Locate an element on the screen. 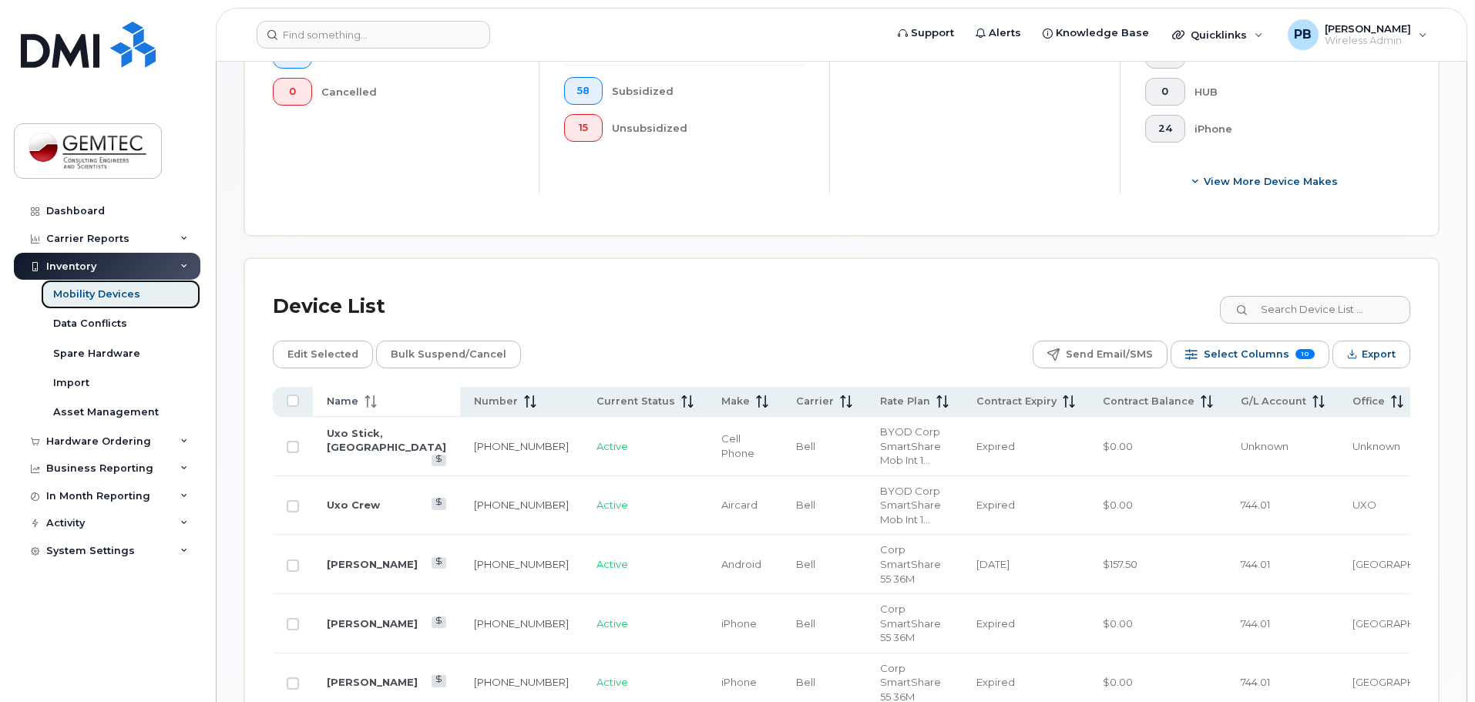  span: PB is located at coordinates (1302, 35).